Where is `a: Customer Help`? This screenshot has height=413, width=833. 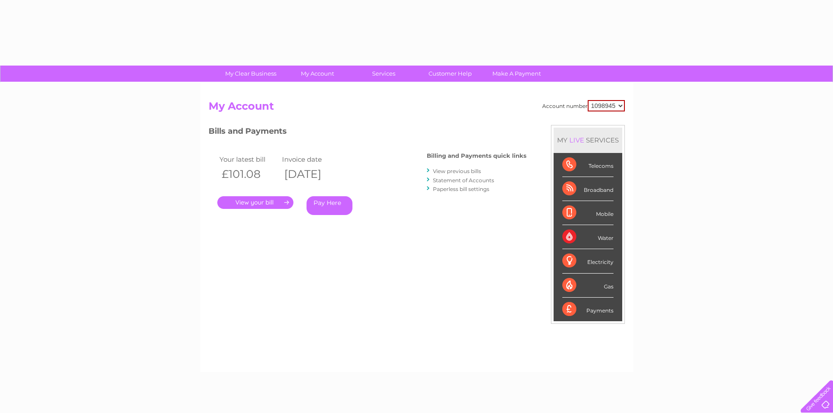 a: Customer Help is located at coordinates (450, 73).